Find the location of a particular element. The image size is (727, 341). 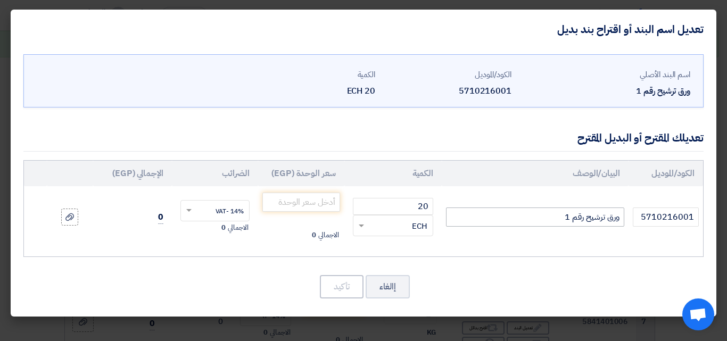

a: Open chat is located at coordinates (698, 314).